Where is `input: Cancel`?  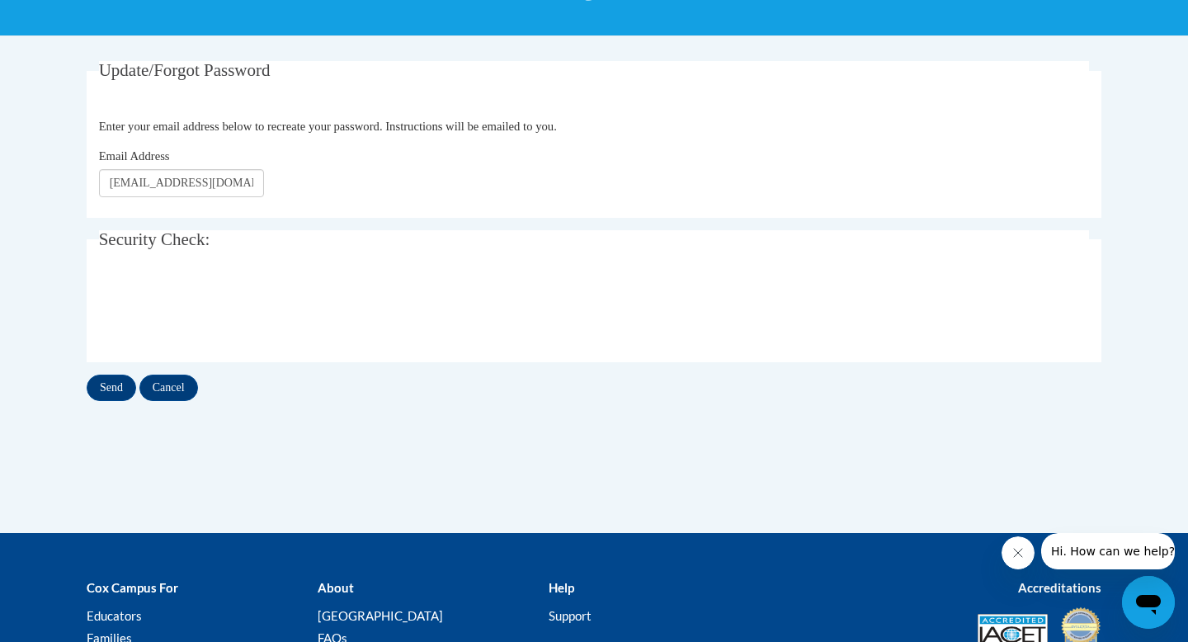 input: Cancel is located at coordinates (168, 388).